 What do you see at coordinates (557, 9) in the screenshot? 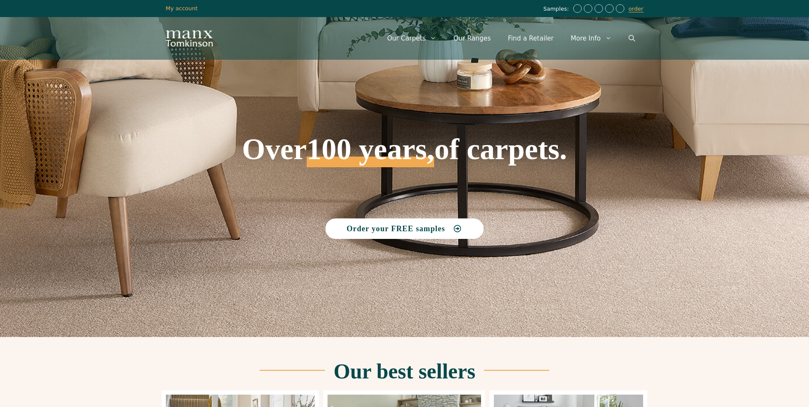
I see `span: Samples:` at bounding box center [557, 9].